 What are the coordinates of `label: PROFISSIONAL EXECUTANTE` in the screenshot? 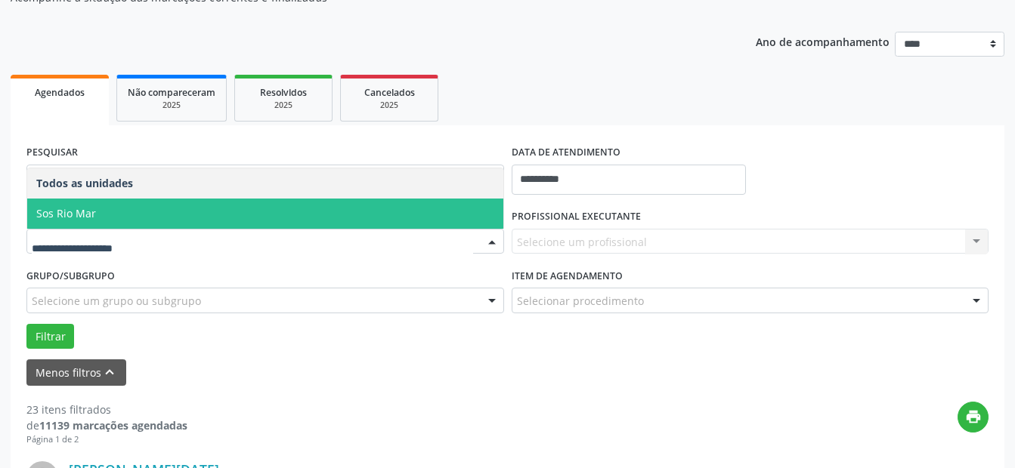 It's located at (576, 217).